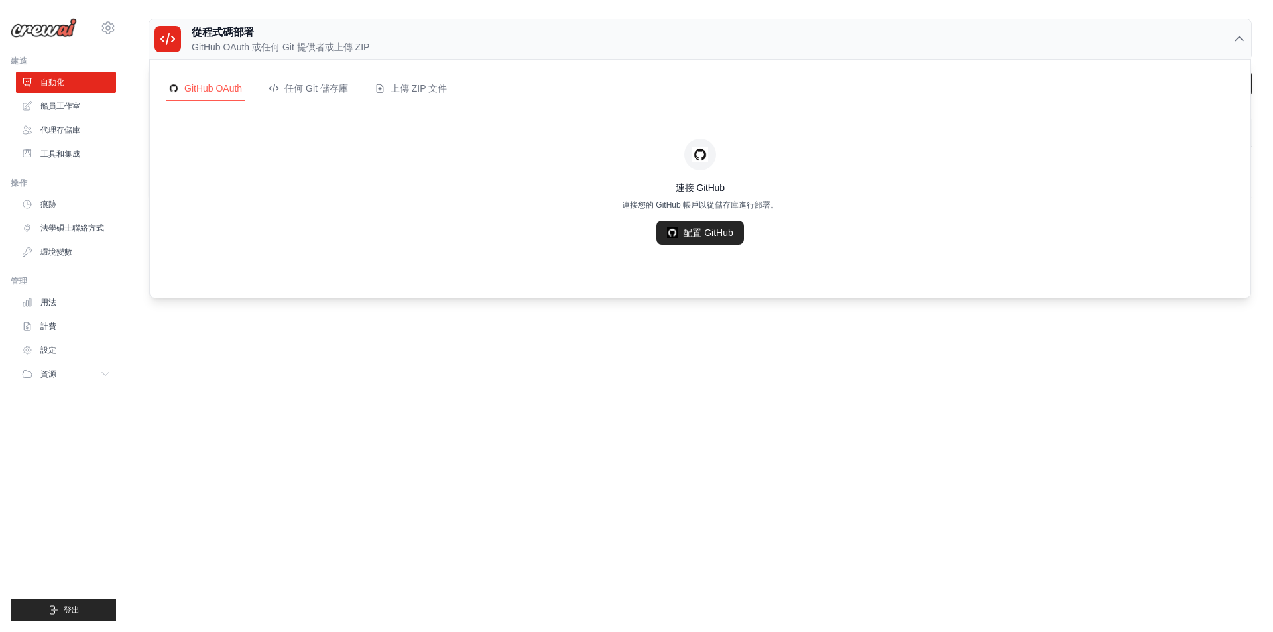  I want to click on a: 船員工作室, so click(66, 106).